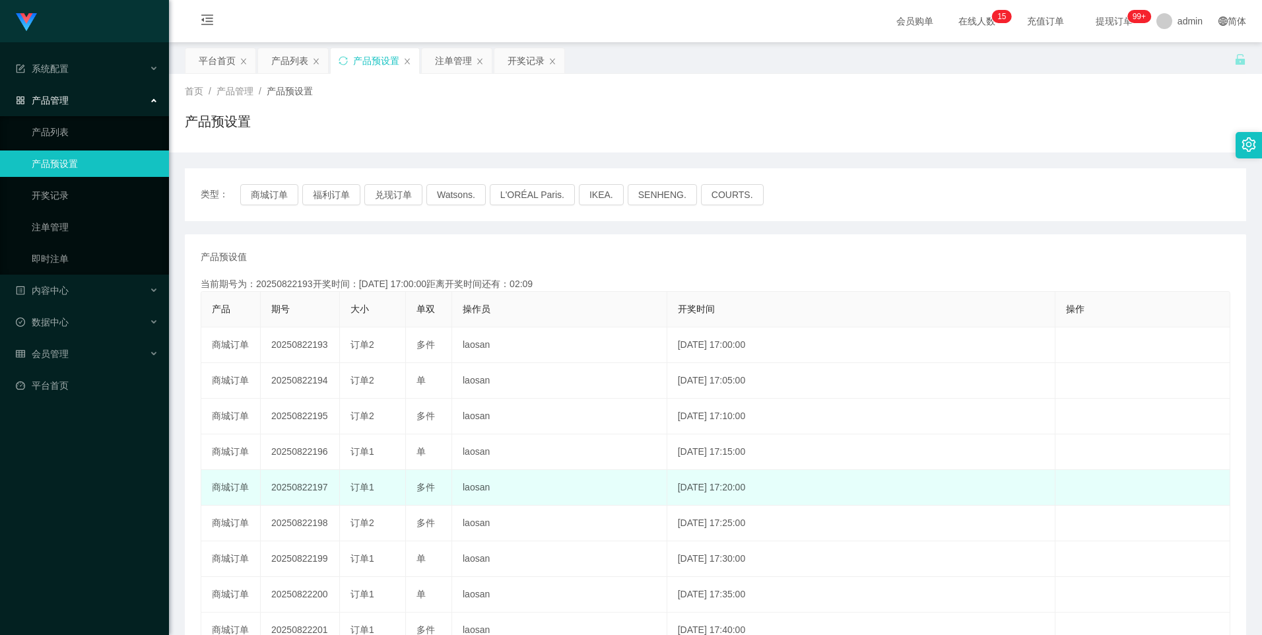 Image resolution: width=1262 pixels, height=635 pixels. Describe the element at coordinates (526, 61) in the screenshot. I see `div: 开奖记录` at that location.